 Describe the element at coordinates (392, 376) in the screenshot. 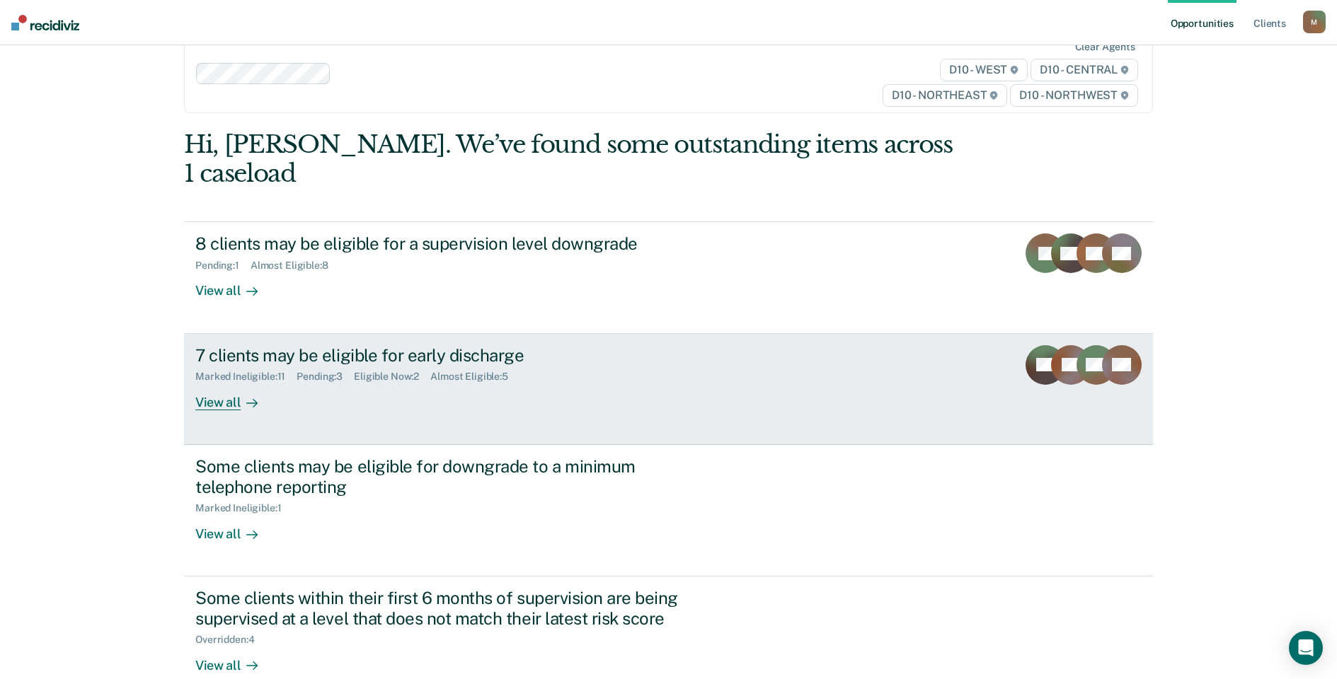

I see `div: Eligible Now : 2` at that location.